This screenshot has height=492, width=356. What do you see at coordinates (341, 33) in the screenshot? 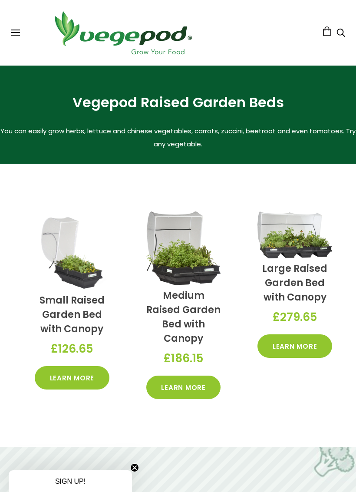
I see `a: Search` at bounding box center [341, 33].